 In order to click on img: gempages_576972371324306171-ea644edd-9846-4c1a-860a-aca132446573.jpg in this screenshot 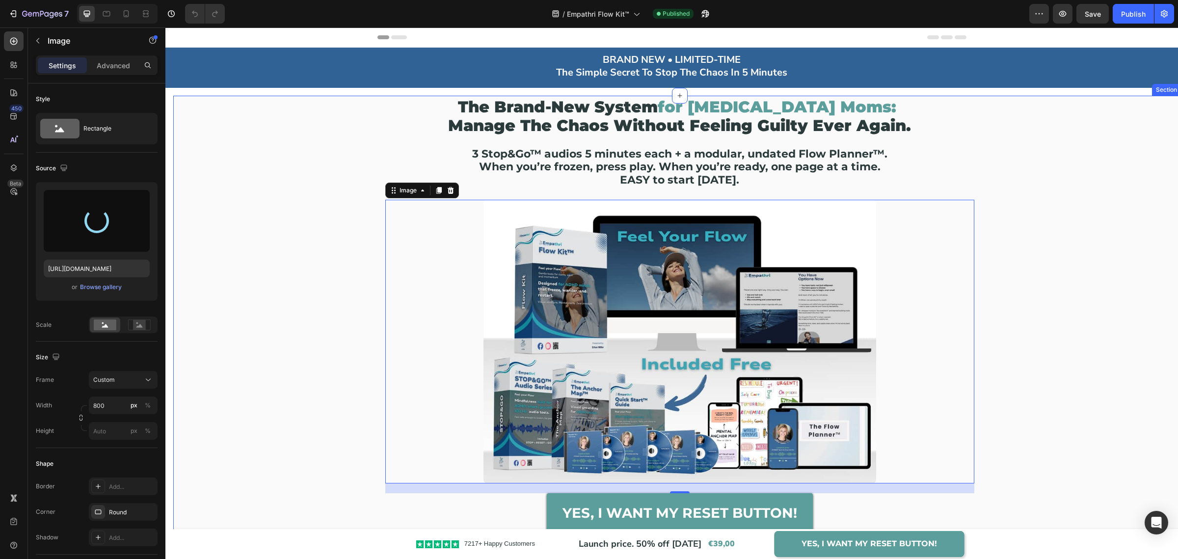, I will do `click(514, 314)`.